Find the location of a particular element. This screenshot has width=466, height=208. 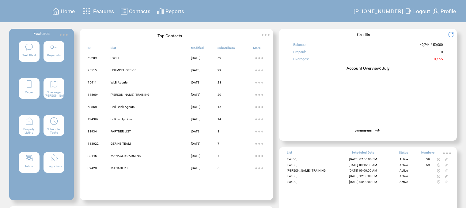

span: Top Contacts is located at coordinates (170, 36).